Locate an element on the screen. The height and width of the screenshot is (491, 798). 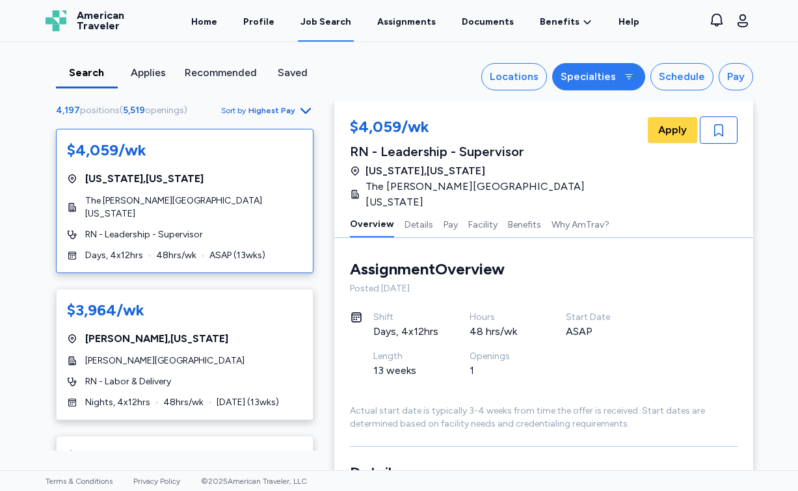
div: Applies is located at coordinates (148, 73).